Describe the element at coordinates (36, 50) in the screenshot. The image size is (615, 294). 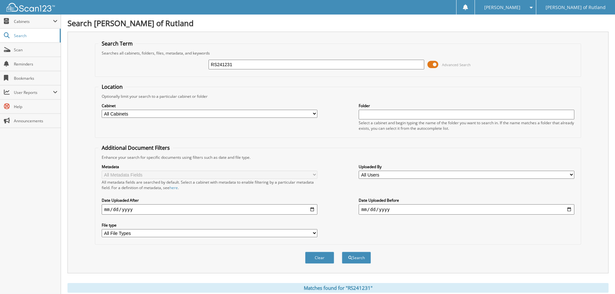
I see `span: Scan` at that location.